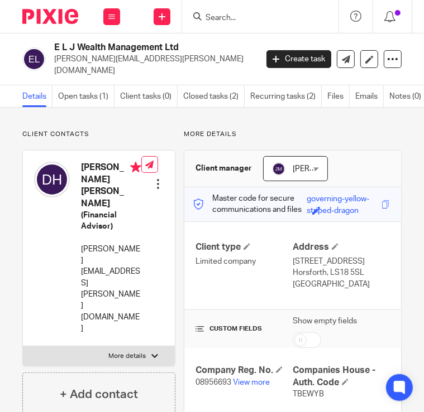 The image size is (424, 412). What do you see at coordinates (341, 247) in the screenshot?
I see `h4: Address` at bounding box center [341, 247].